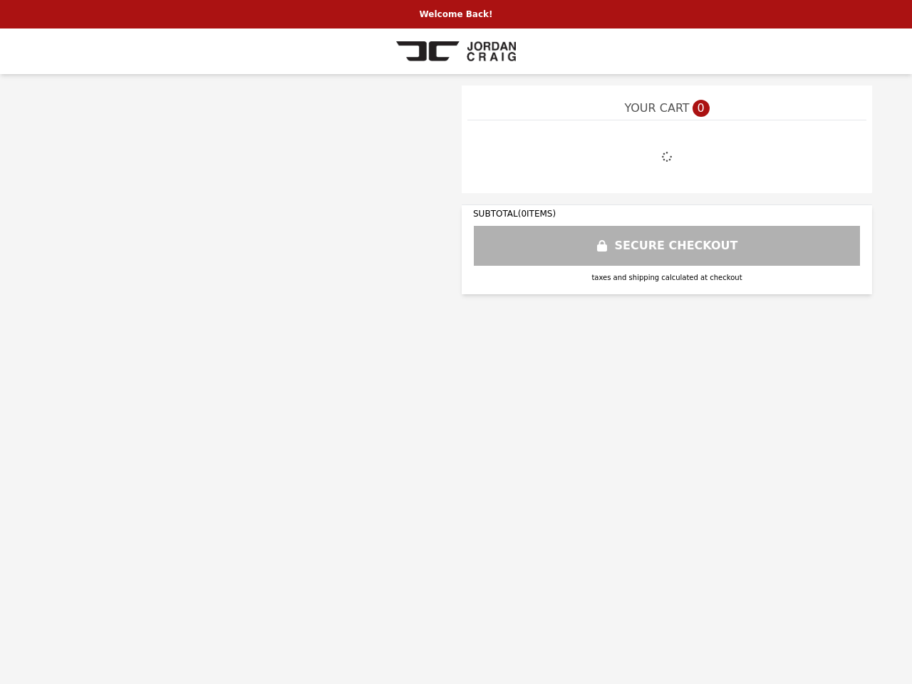 Image resolution: width=912 pixels, height=684 pixels. What do you see at coordinates (667, 277) in the screenshot?
I see `div: taxes and shipping calculated at checkout` at bounding box center [667, 277].